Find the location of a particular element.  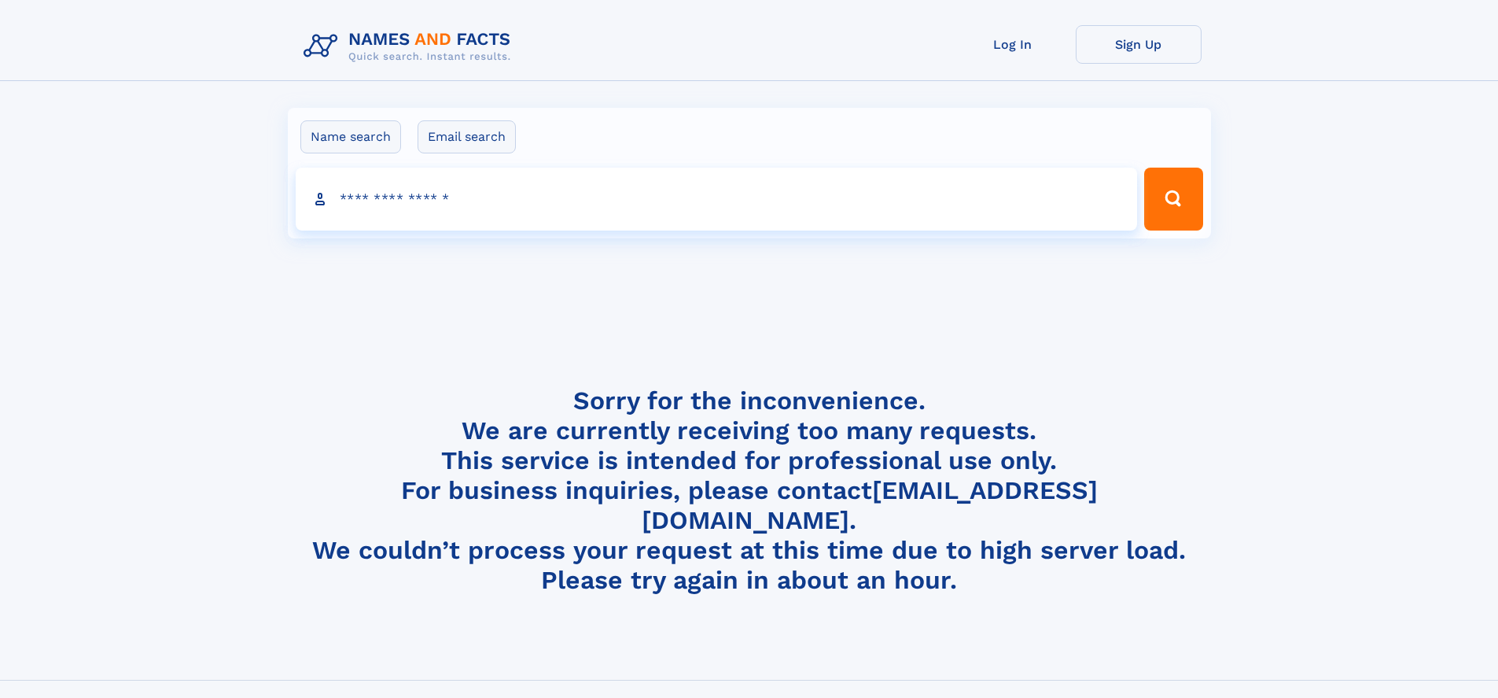

input: search input is located at coordinates (716, 199).